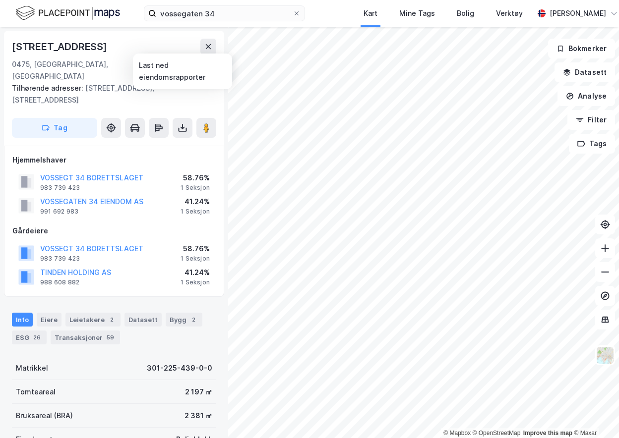  What do you see at coordinates (44, 416) in the screenshot?
I see `div: Bruksareal (BRA)` at bounding box center [44, 416].